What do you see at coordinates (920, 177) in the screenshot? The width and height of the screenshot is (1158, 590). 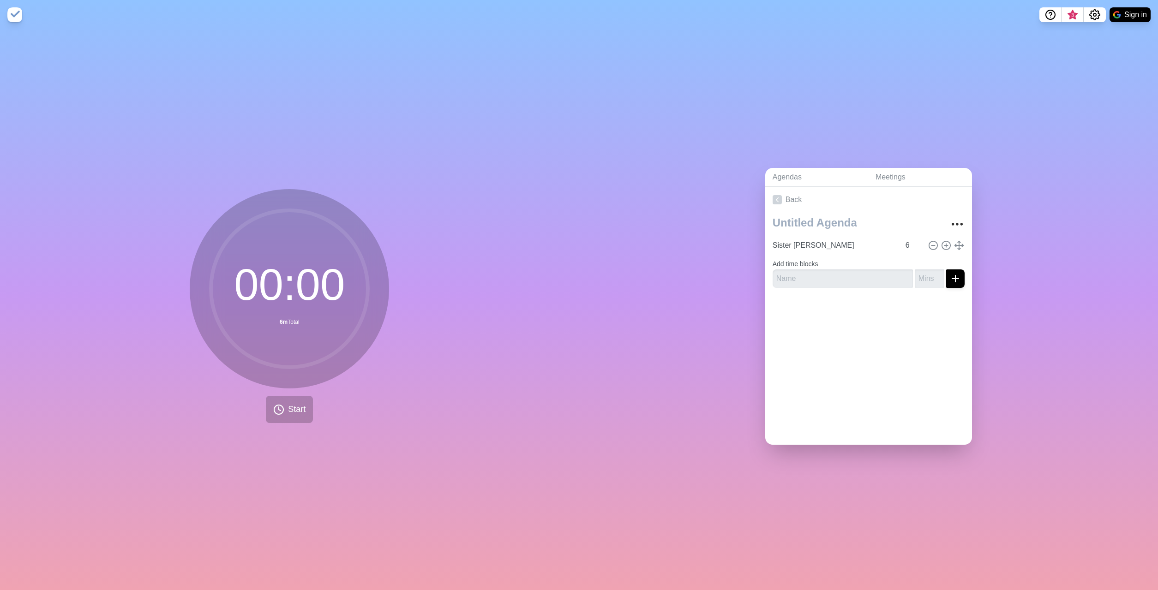 I see `a: Meetings` at bounding box center [920, 177].